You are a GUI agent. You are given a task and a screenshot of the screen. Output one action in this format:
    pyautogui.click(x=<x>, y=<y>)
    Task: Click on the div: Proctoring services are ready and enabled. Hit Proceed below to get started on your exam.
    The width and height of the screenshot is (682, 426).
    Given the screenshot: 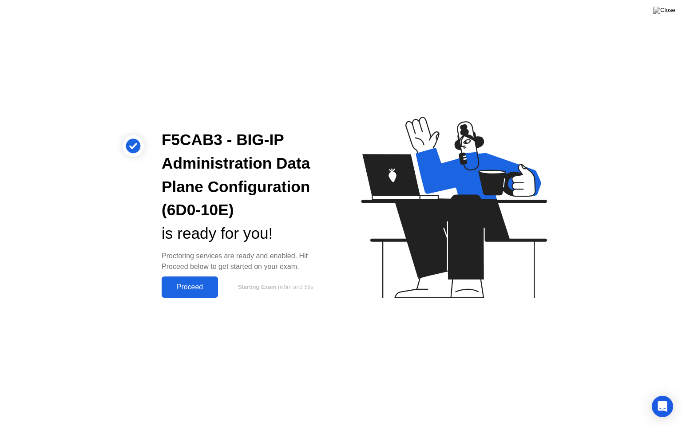 What is the action you would take?
    pyautogui.click(x=244, y=261)
    